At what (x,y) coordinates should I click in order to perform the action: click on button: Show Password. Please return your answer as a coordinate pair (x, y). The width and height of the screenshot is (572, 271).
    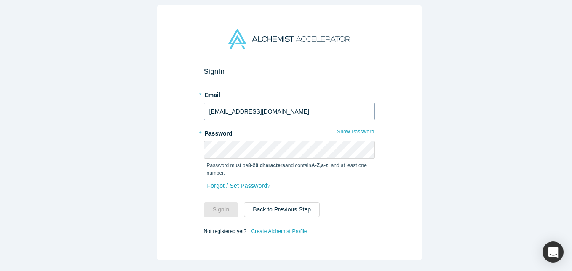
    Looking at the image, I should click on (356, 131).